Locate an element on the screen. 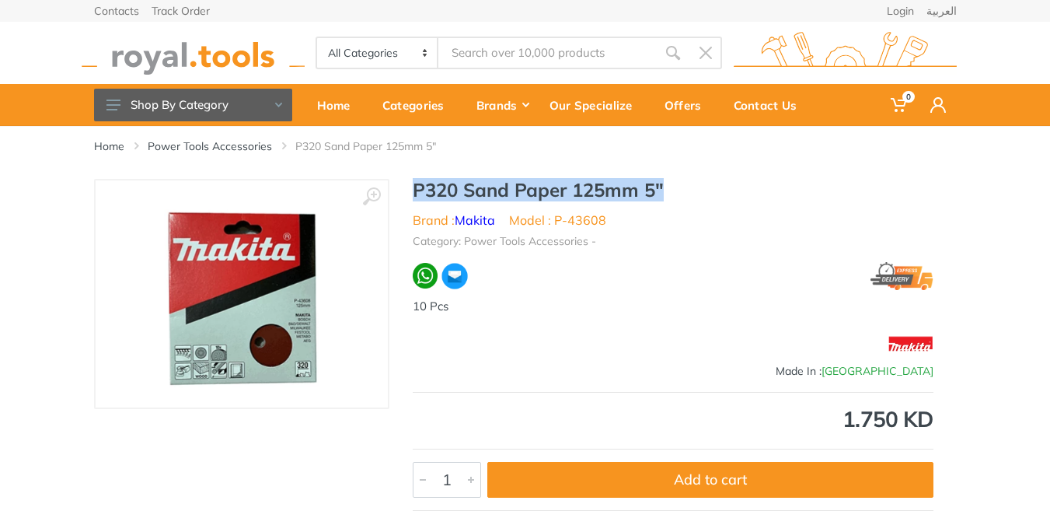 The height and width of the screenshot is (511, 1050). a: Power Tools Accessories is located at coordinates (210, 146).